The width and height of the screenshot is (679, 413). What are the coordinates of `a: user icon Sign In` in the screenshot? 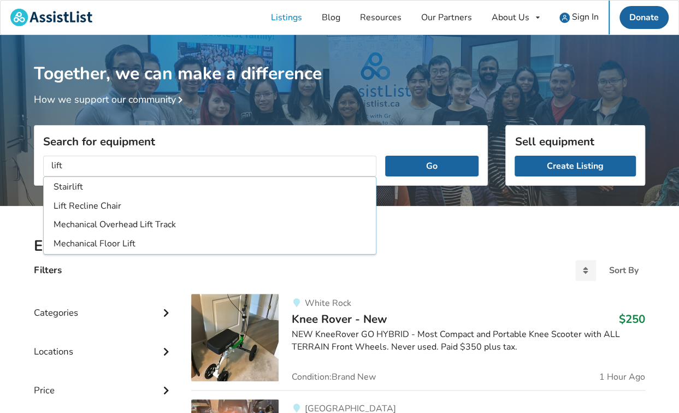 It's located at (579, 17).